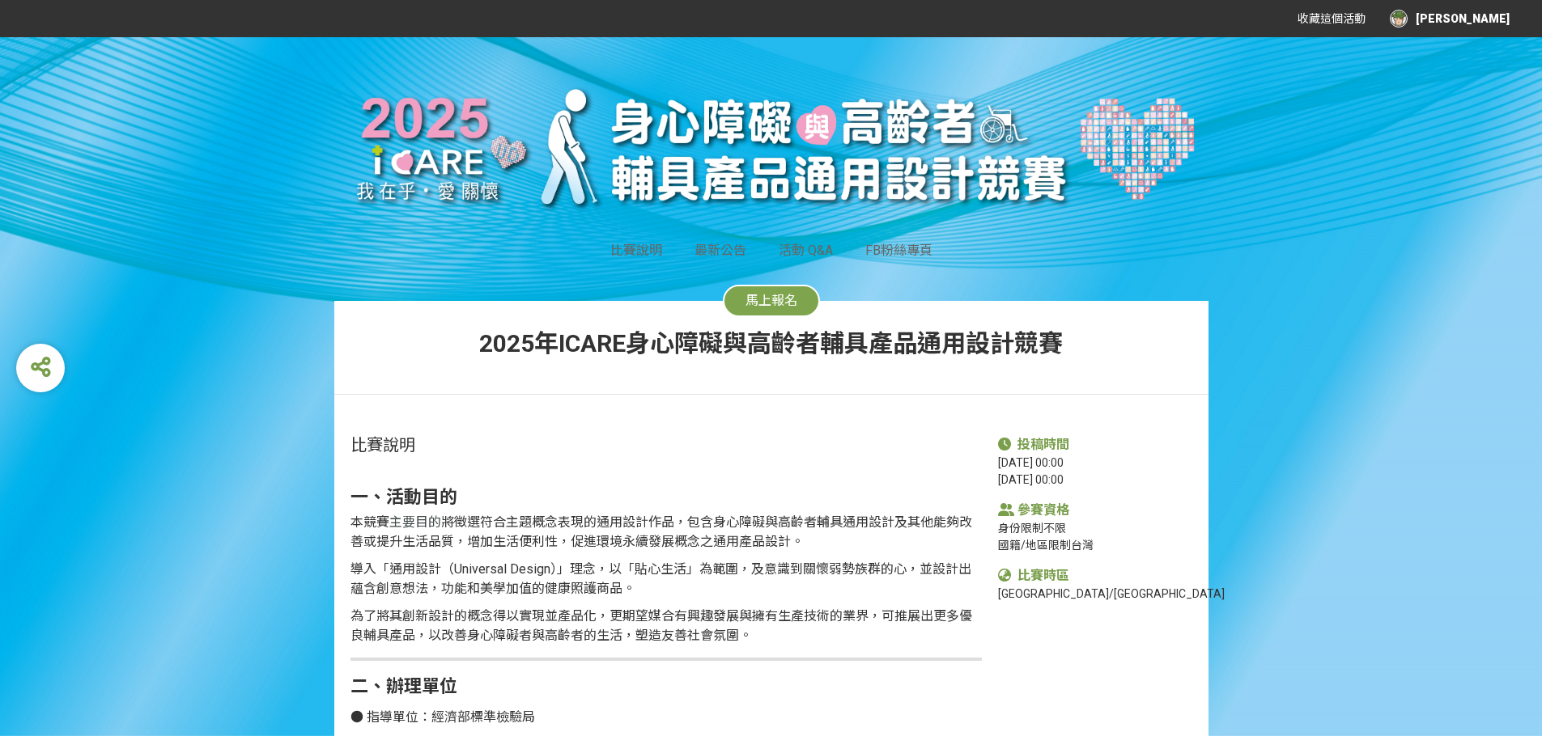  What do you see at coordinates (720, 250) in the screenshot?
I see `span: 最新公告` at bounding box center [720, 250].